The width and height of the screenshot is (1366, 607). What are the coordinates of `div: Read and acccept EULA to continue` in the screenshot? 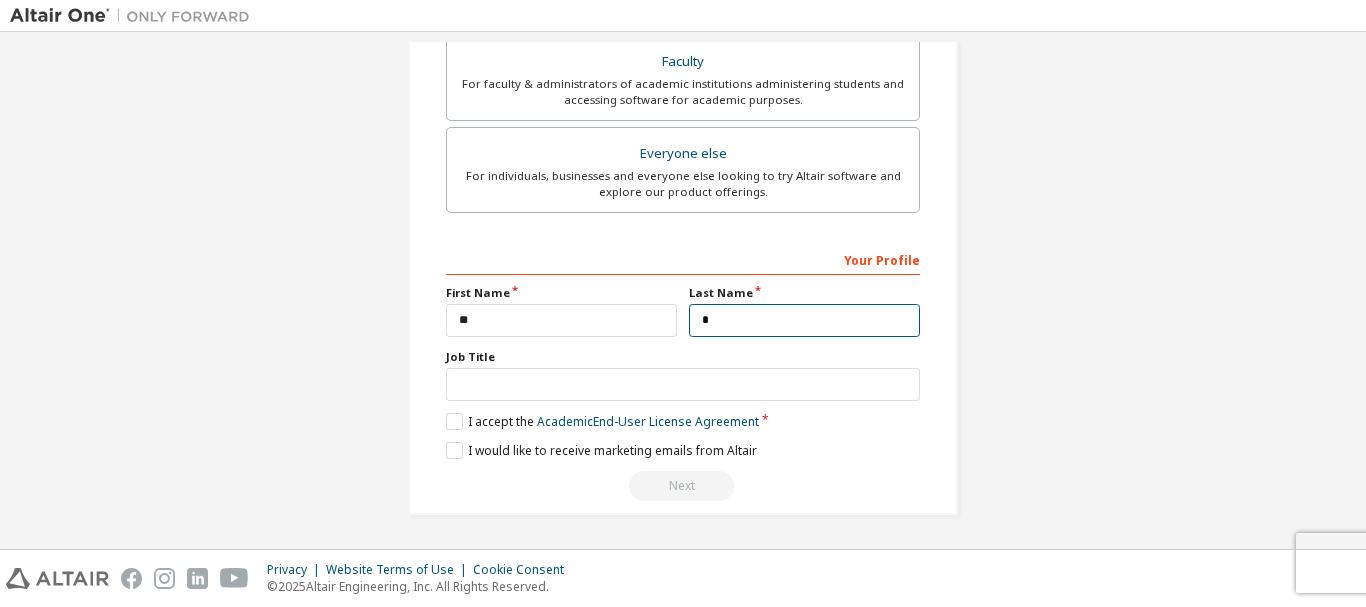 It's located at (683, 486).